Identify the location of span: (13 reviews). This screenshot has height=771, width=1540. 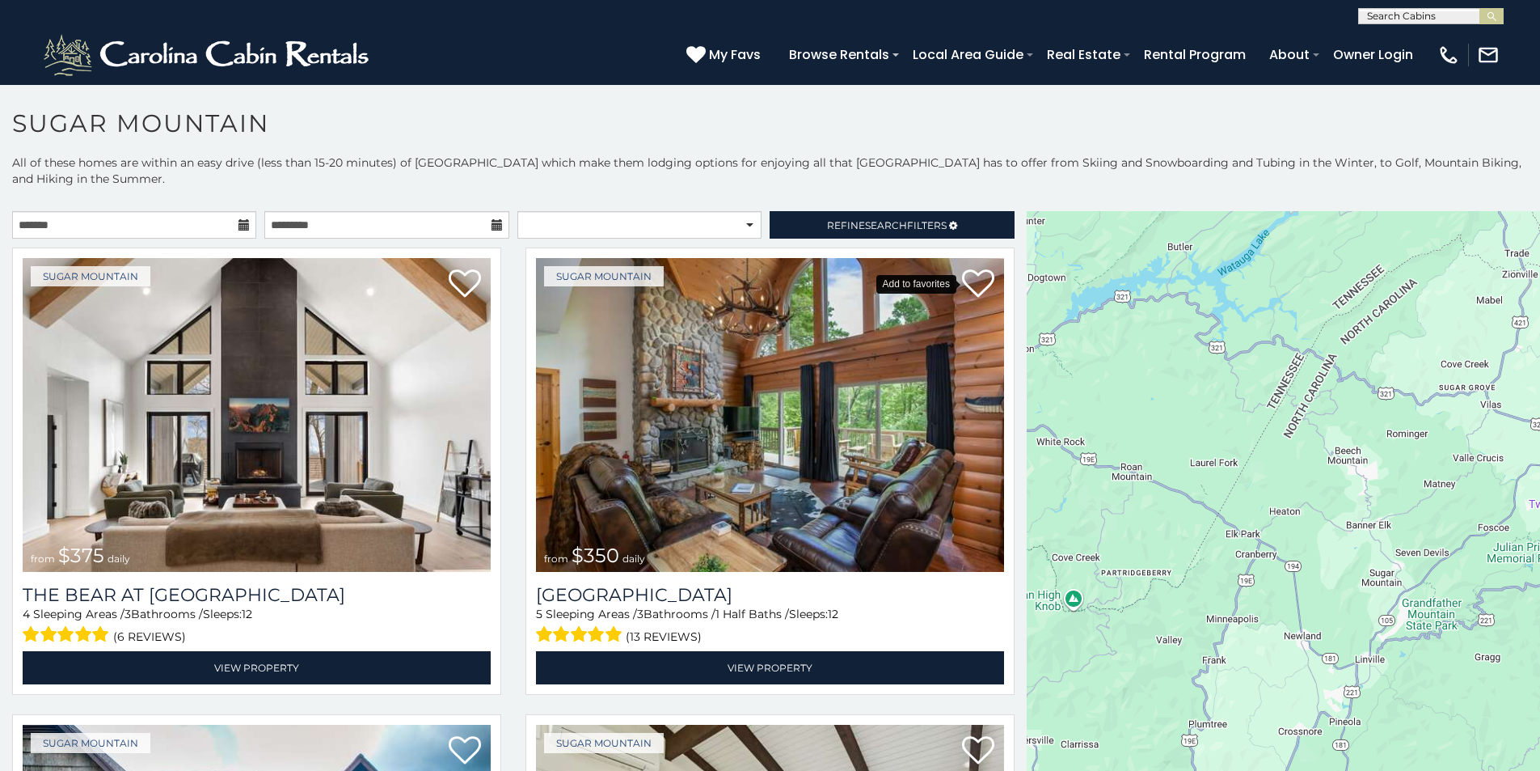
(664, 636).